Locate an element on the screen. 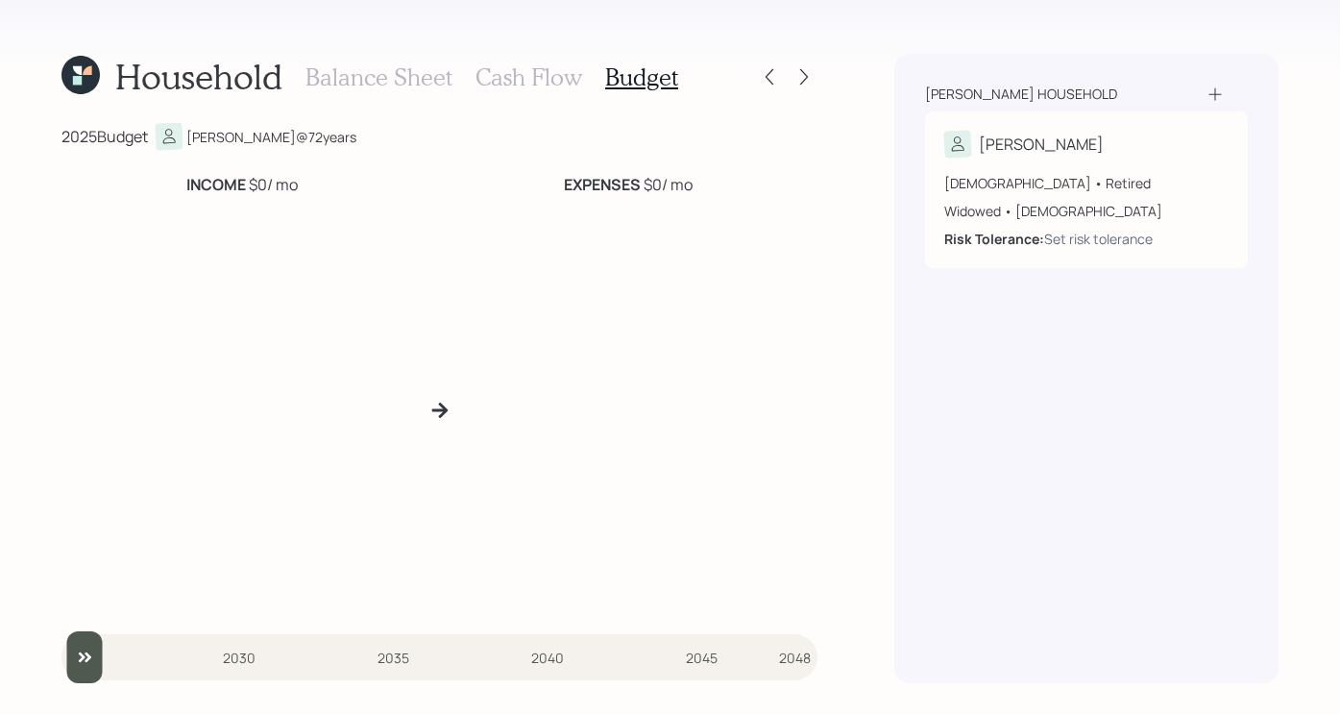  div: Set risk tolerance is located at coordinates (1098, 238).